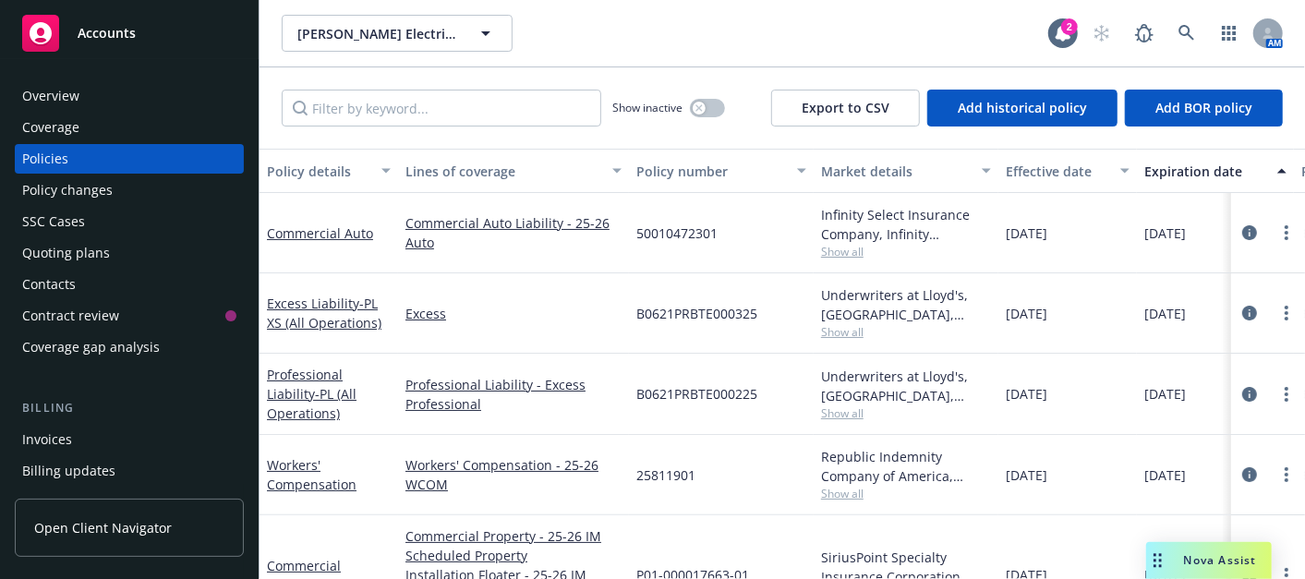  What do you see at coordinates (845, 107) in the screenshot?
I see `span: Export to CSV` at bounding box center [845, 107].